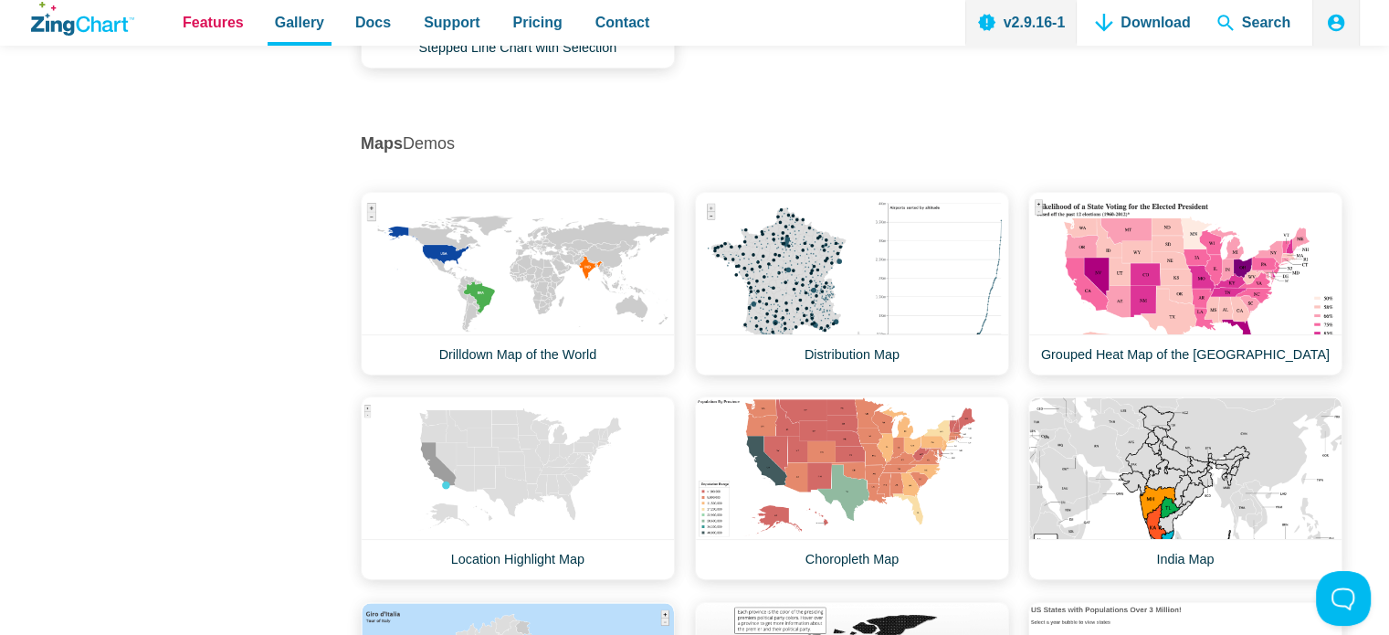 Image resolution: width=1389 pixels, height=635 pixels. I want to click on h2: Demos, so click(850, 143).